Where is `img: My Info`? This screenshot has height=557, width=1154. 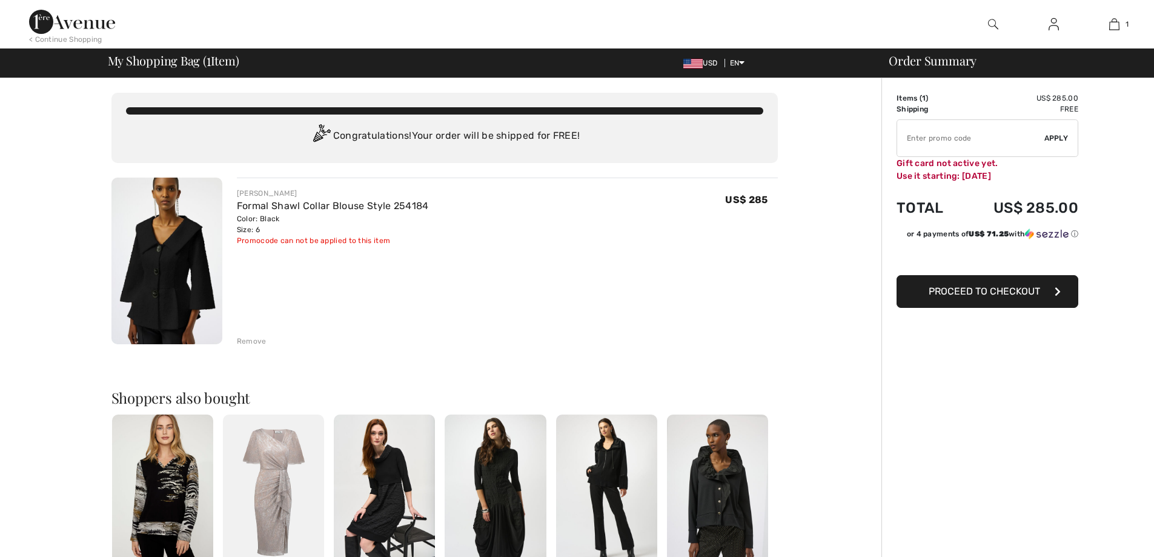 img: My Info is located at coordinates (1054, 24).